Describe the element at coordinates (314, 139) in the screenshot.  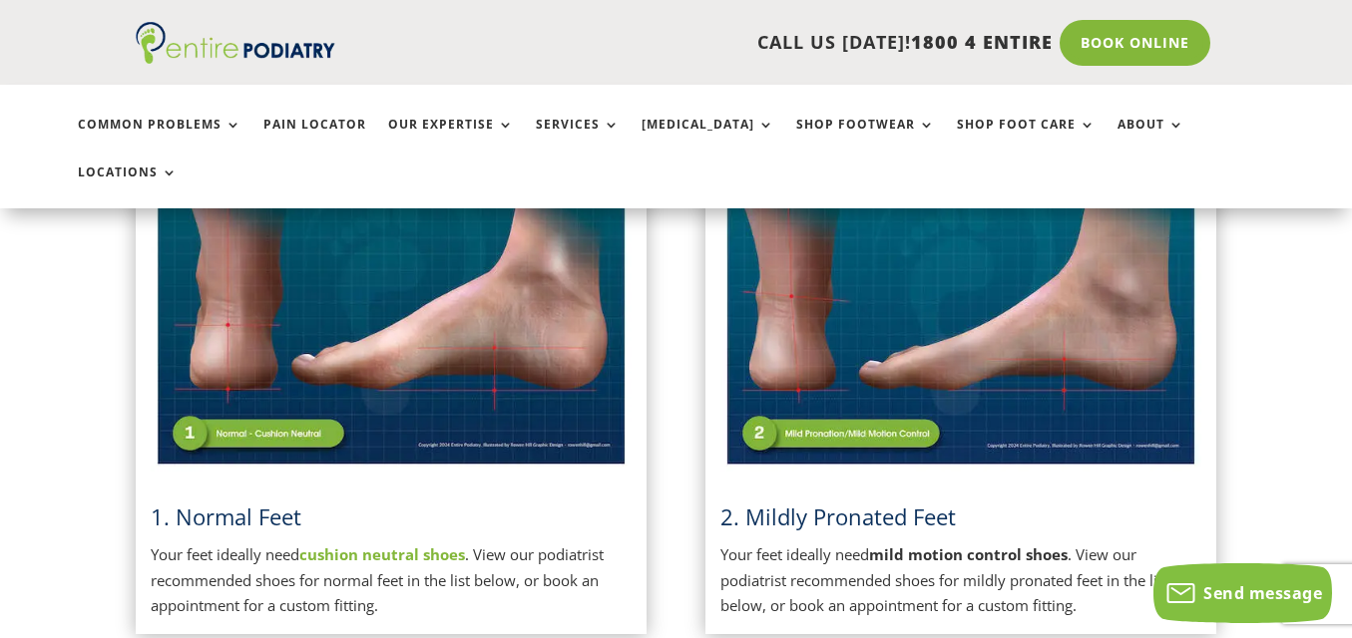
I see `a: Pain Locator` at that location.